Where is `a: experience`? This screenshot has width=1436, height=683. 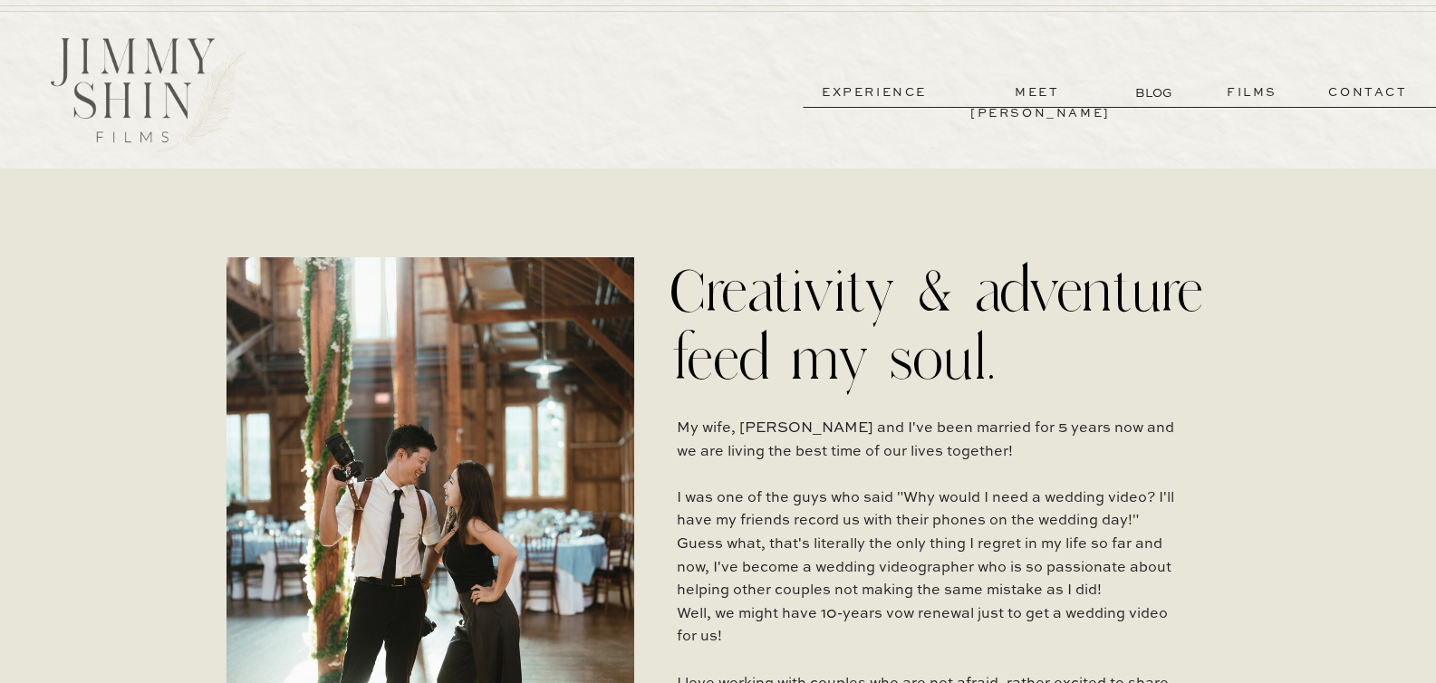
a: experience is located at coordinates (875, 92).